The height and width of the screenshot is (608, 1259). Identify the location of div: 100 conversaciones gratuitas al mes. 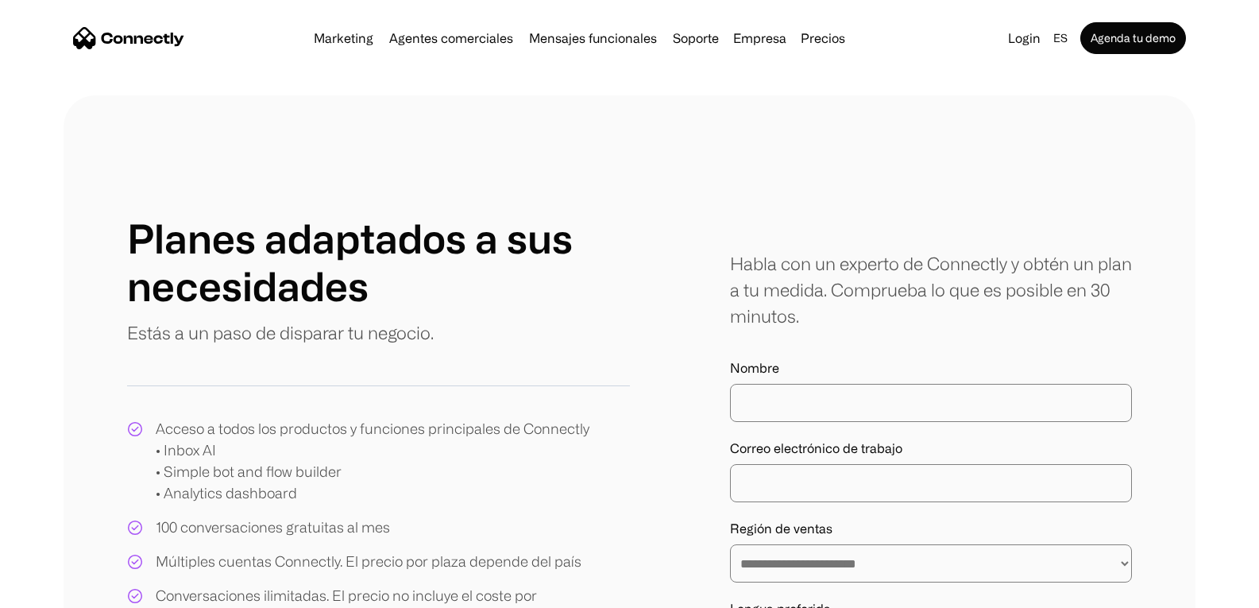
(272, 527).